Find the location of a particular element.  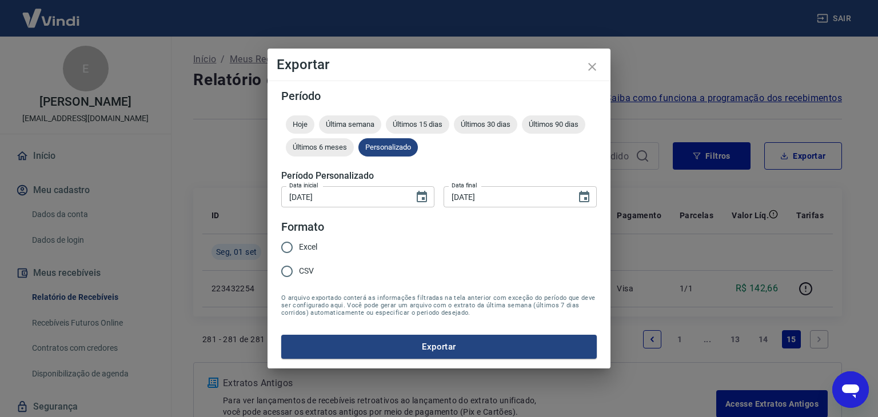

h4: Exportar is located at coordinates (439, 65).